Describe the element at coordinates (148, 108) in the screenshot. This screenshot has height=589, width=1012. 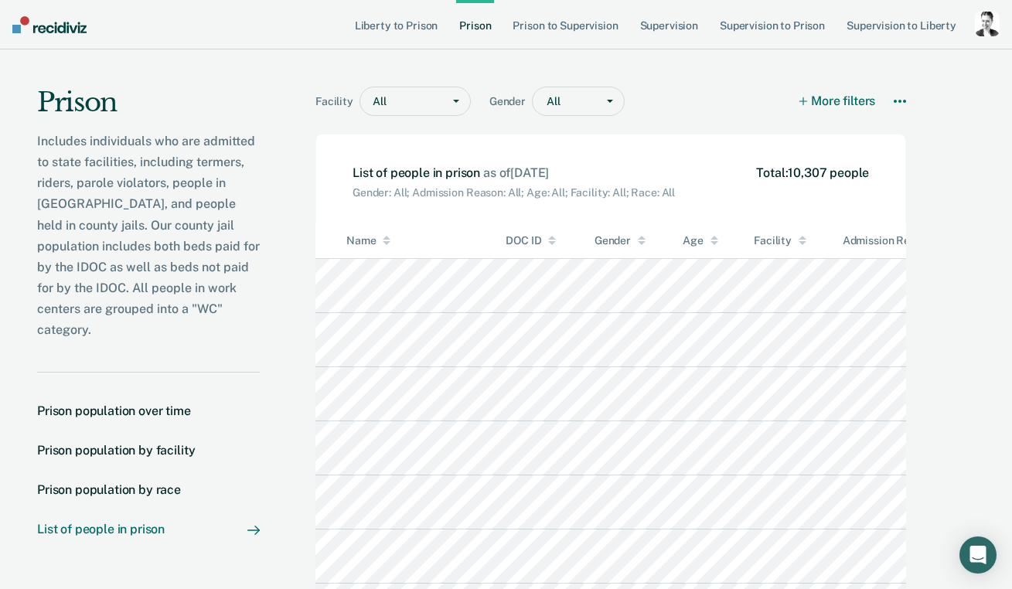
I see `div: Prison` at that location.